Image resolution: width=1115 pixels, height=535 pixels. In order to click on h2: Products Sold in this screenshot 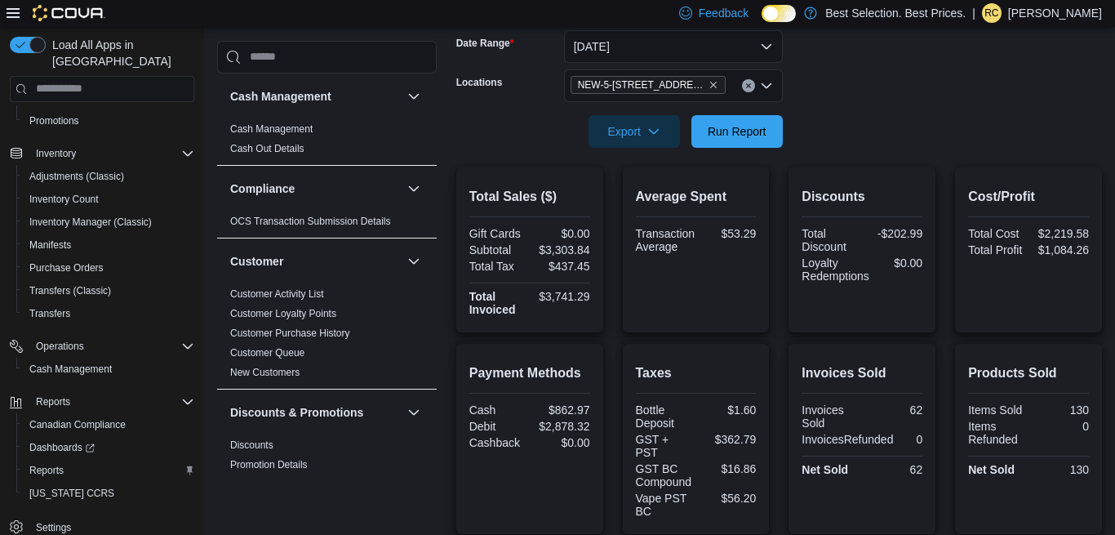, I will do `click(1029, 373)`.